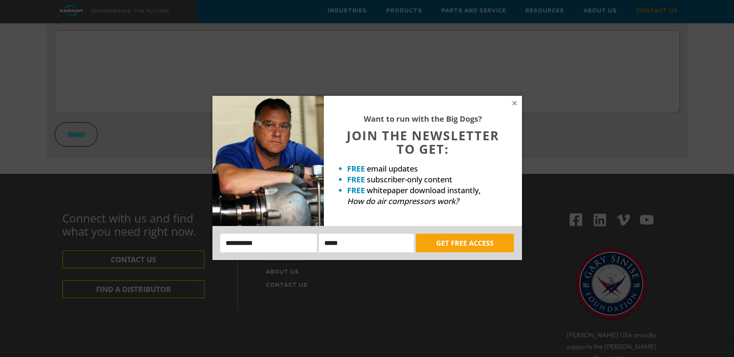 Image resolution: width=734 pixels, height=357 pixels. I want to click on input: Name:, so click(268, 243).